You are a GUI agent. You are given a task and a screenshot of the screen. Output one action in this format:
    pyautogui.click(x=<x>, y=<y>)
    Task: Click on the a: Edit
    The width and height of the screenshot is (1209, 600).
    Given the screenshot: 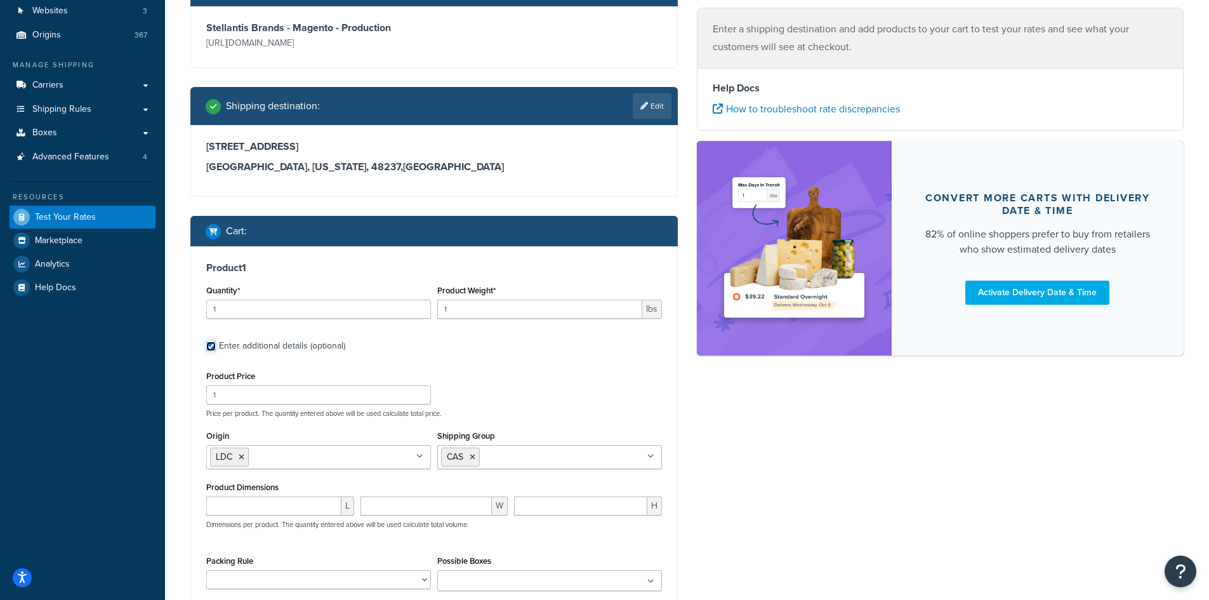 What is the action you would take?
    pyautogui.click(x=652, y=106)
    